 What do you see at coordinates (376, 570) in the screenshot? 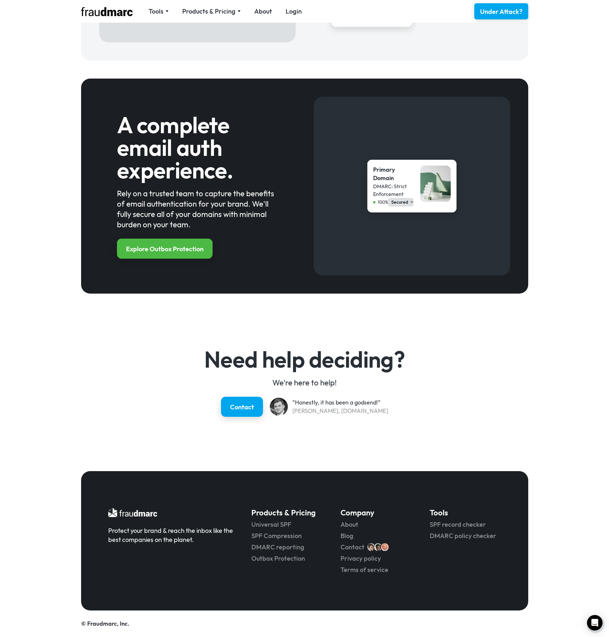
I see `a: Terms of service` at bounding box center [376, 570].